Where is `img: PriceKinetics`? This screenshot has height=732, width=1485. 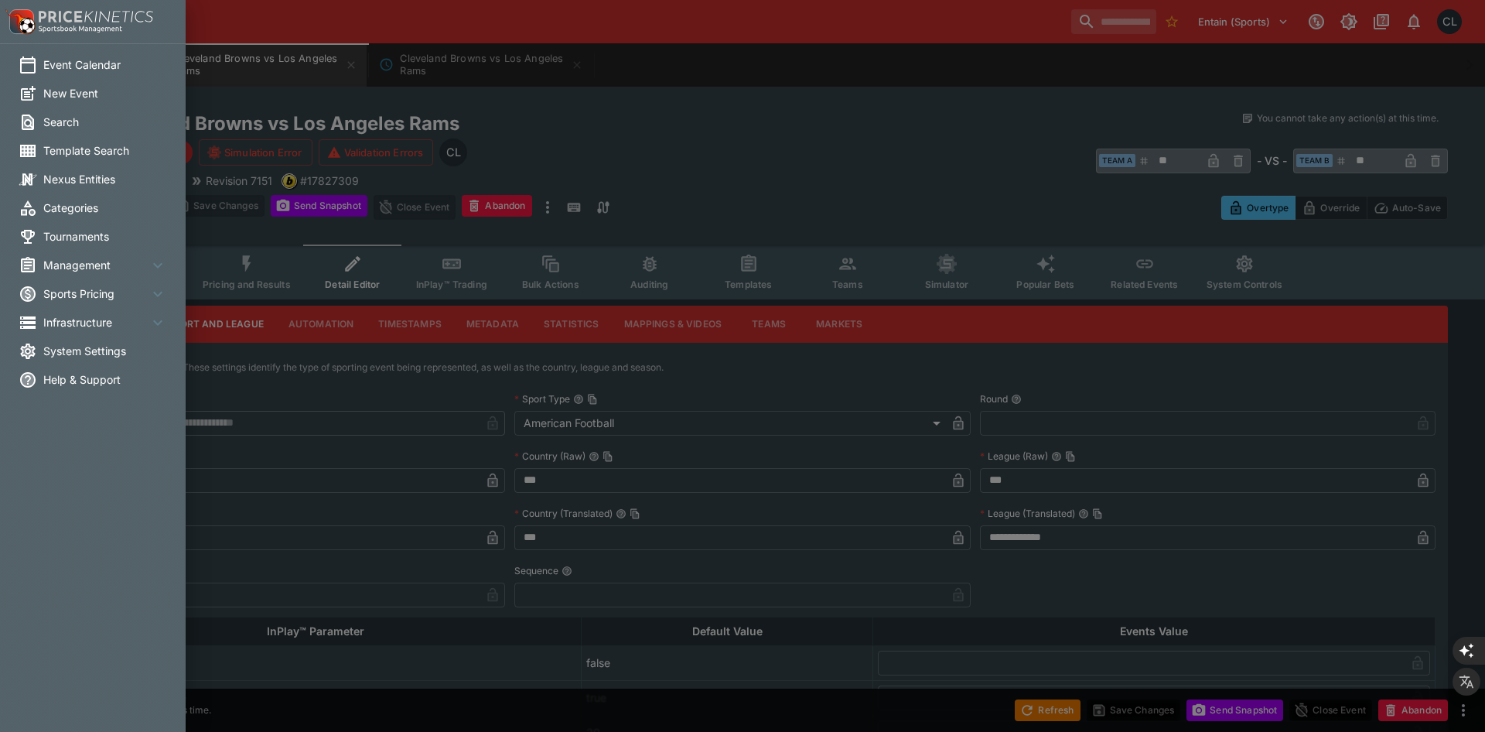 img: PriceKinetics is located at coordinates (96, 16).